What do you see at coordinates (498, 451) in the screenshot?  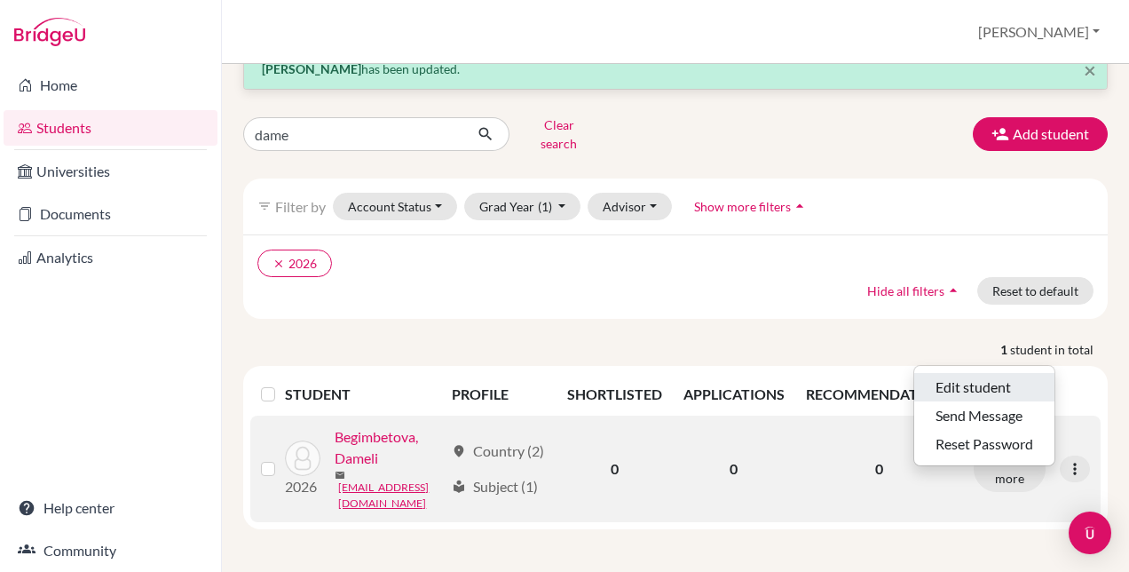 I see `div: Country (2)` at bounding box center [498, 451].